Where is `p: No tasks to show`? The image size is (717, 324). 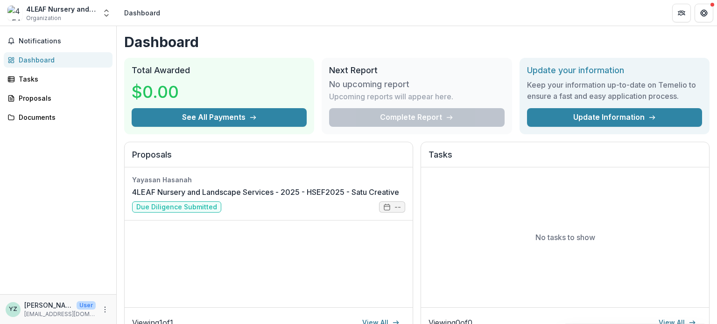 p: No tasks to show is located at coordinates (565, 237).